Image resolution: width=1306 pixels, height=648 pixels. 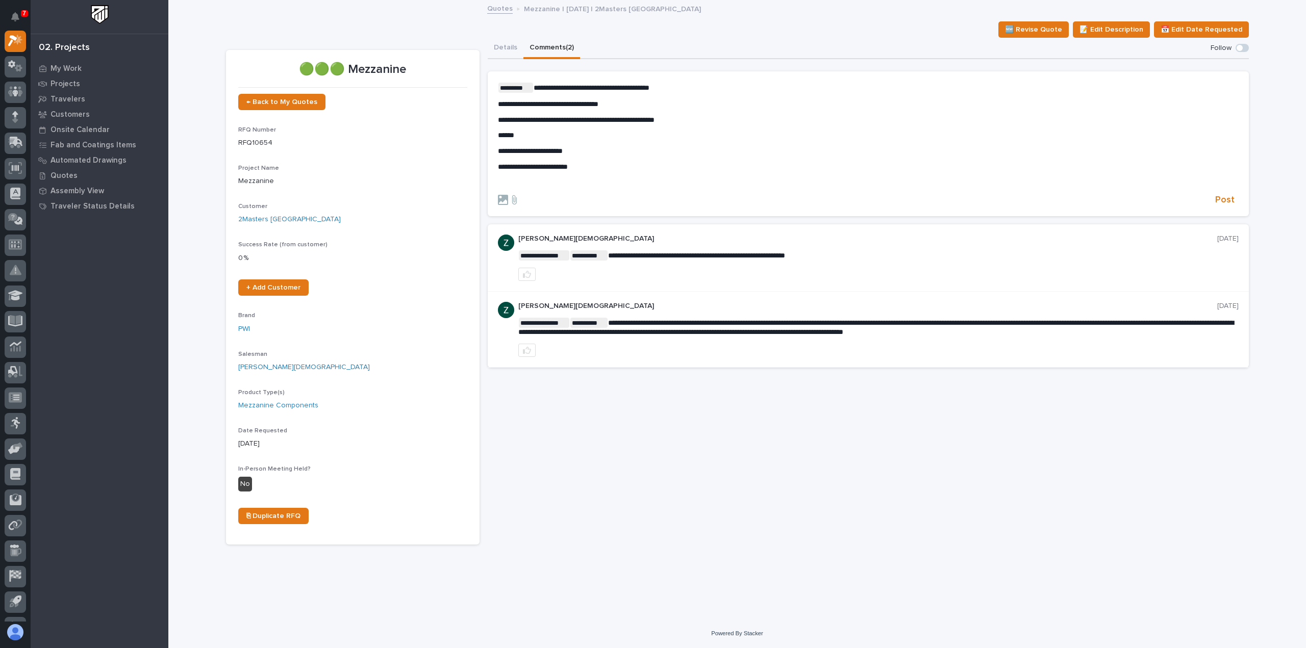 What do you see at coordinates (88, 161) in the screenshot?
I see `p: Automated Drawings` at bounding box center [88, 161].